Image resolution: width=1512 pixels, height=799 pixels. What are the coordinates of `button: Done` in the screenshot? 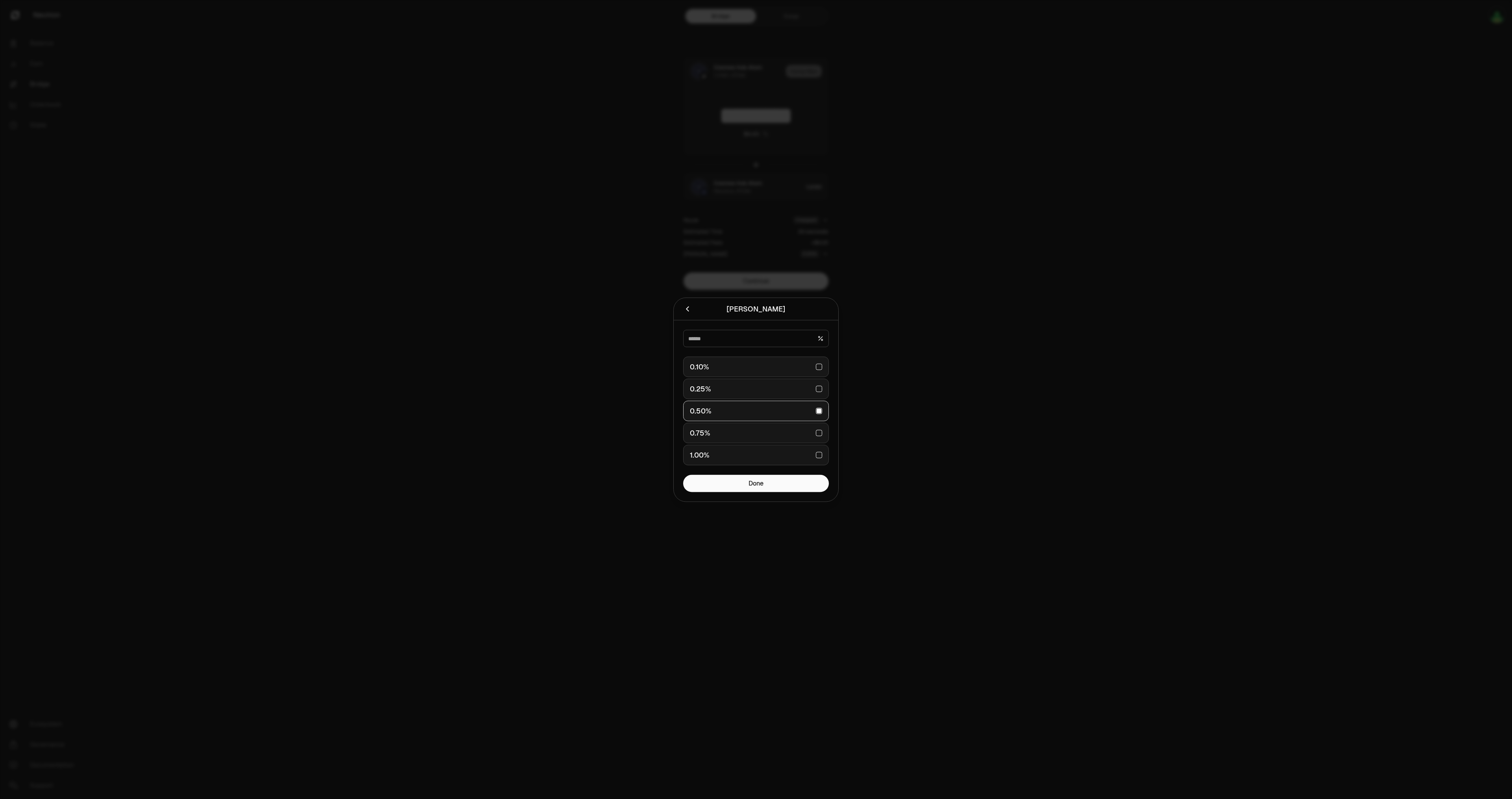 It's located at (756, 483).